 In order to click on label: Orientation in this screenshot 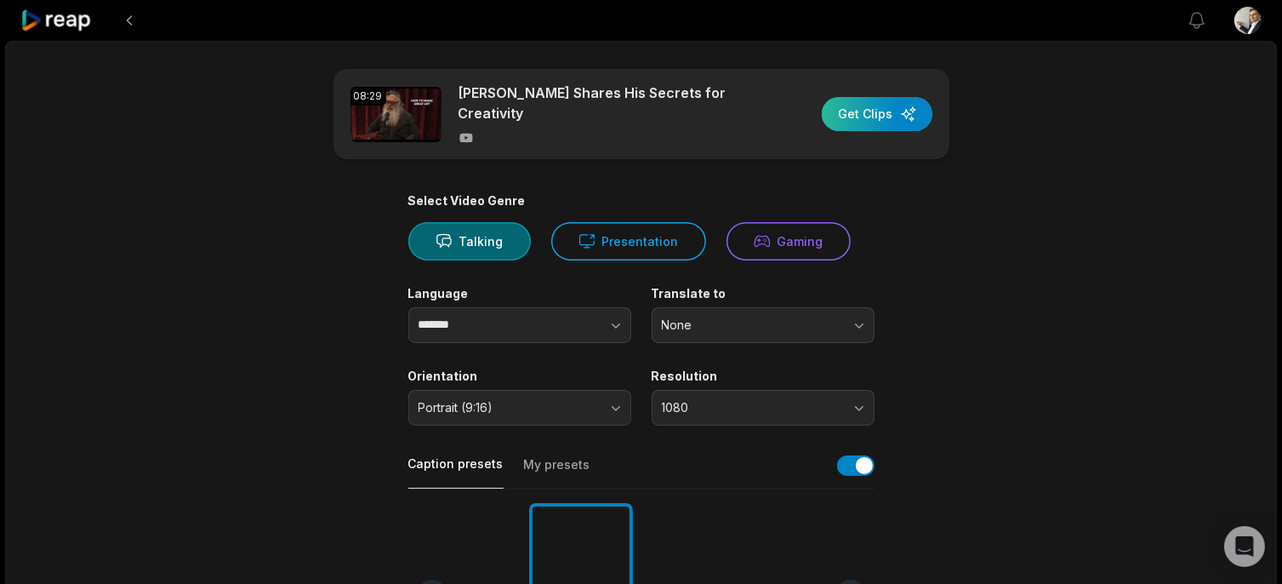, I will do `click(520, 376)`.